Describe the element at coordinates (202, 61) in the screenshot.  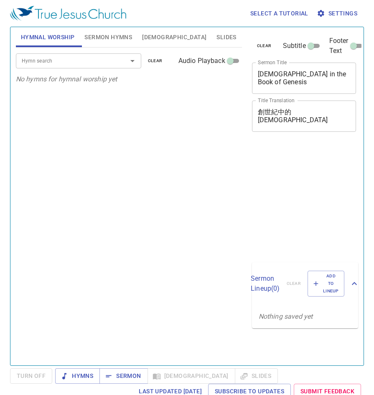
I see `span: Audio Playback` at that location.